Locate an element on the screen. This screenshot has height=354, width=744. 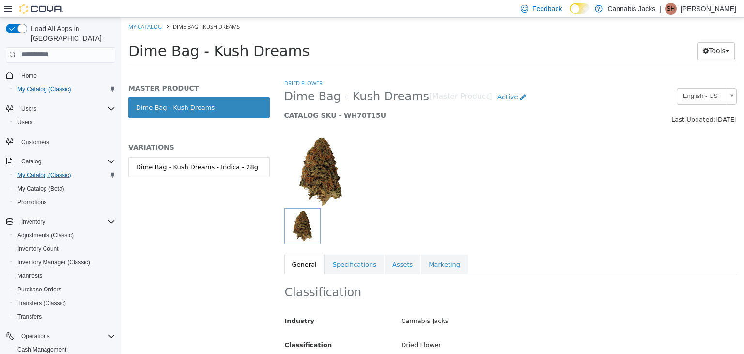
p: Cannabis Jacks is located at coordinates (631, 9).